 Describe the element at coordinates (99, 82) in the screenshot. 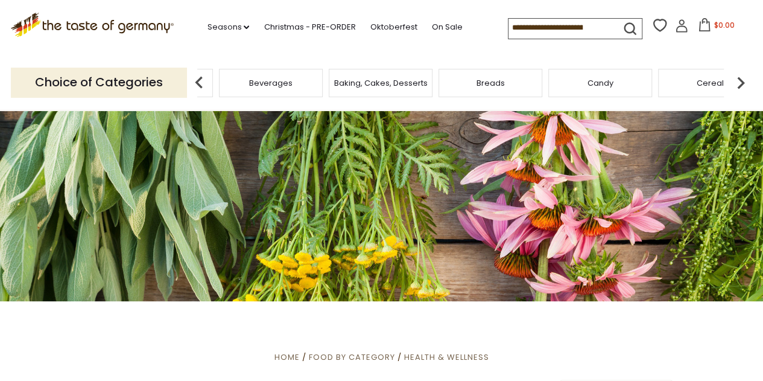

I see `p: Choice of Categories` at that location.